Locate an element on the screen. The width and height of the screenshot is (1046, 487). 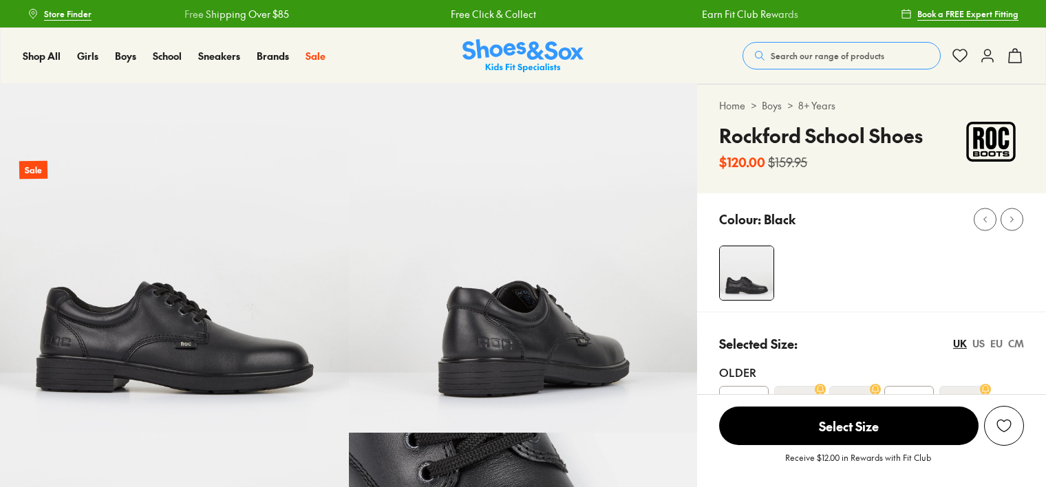
p: Selected Size: is located at coordinates (758, 343).